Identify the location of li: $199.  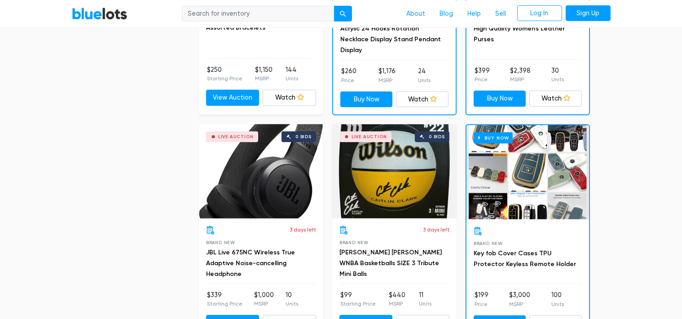
(481, 299).